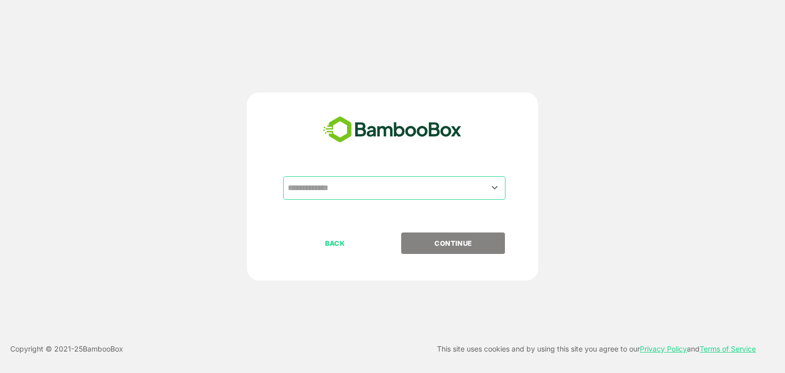  What do you see at coordinates (335, 243) in the screenshot?
I see `p: BACK` at bounding box center [335, 243].